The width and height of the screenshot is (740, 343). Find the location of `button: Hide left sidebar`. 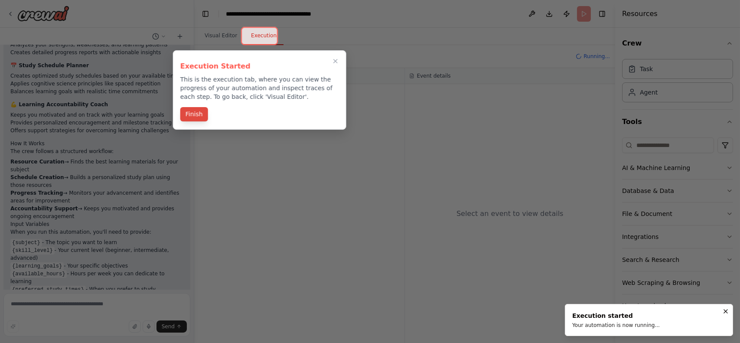

button: Hide left sidebar is located at coordinates (206, 14).